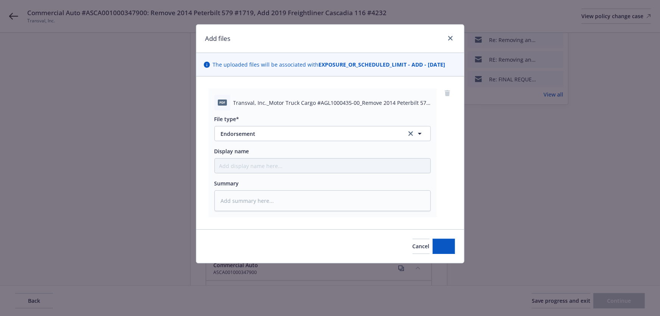  I want to click on span: pdf, so click(222, 102).